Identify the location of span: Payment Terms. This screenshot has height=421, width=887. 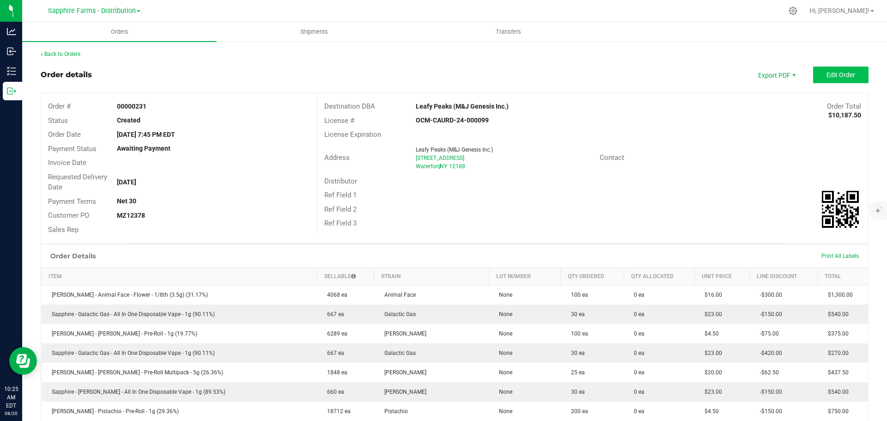
(72, 201).